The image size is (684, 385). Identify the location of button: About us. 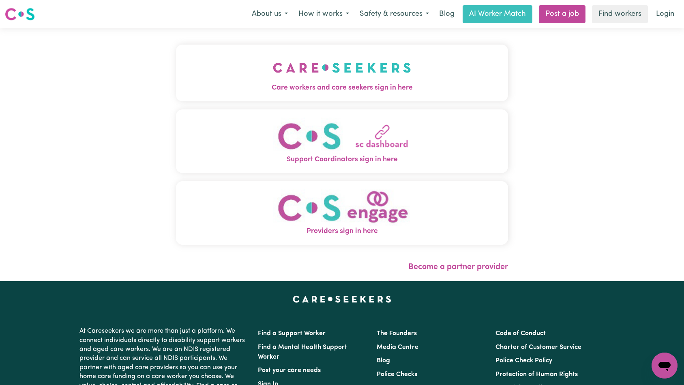
(269, 14).